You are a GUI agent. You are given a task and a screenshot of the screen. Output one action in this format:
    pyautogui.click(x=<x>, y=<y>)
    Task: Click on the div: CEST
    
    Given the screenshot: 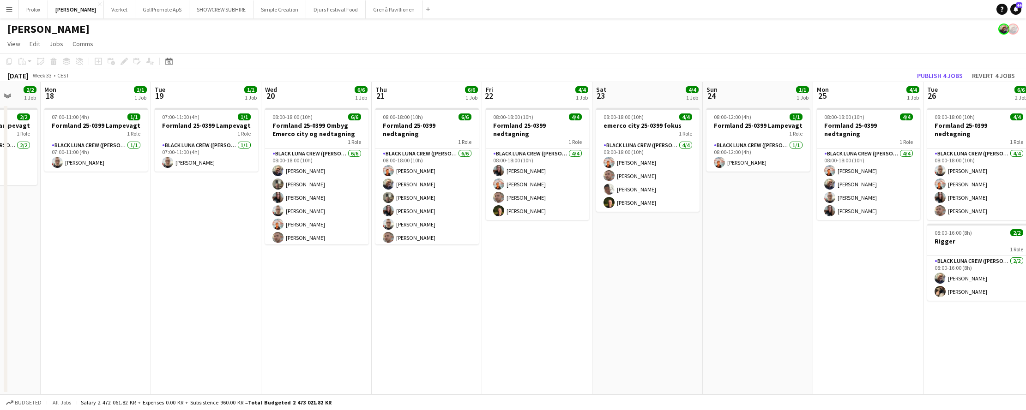 What is the action you would take?
    pyautogui.click(x=63, y=75)
    